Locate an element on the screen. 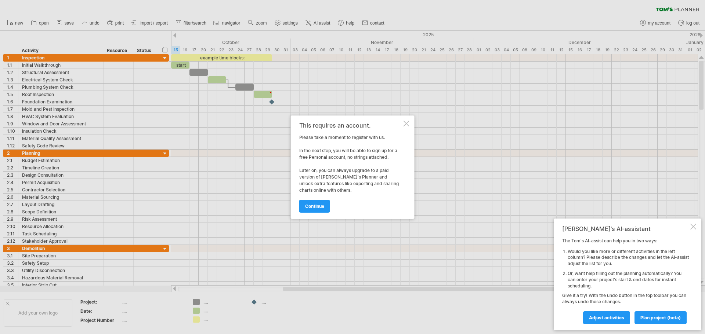  a: Adjust activities is located at coordinates (606, 318).